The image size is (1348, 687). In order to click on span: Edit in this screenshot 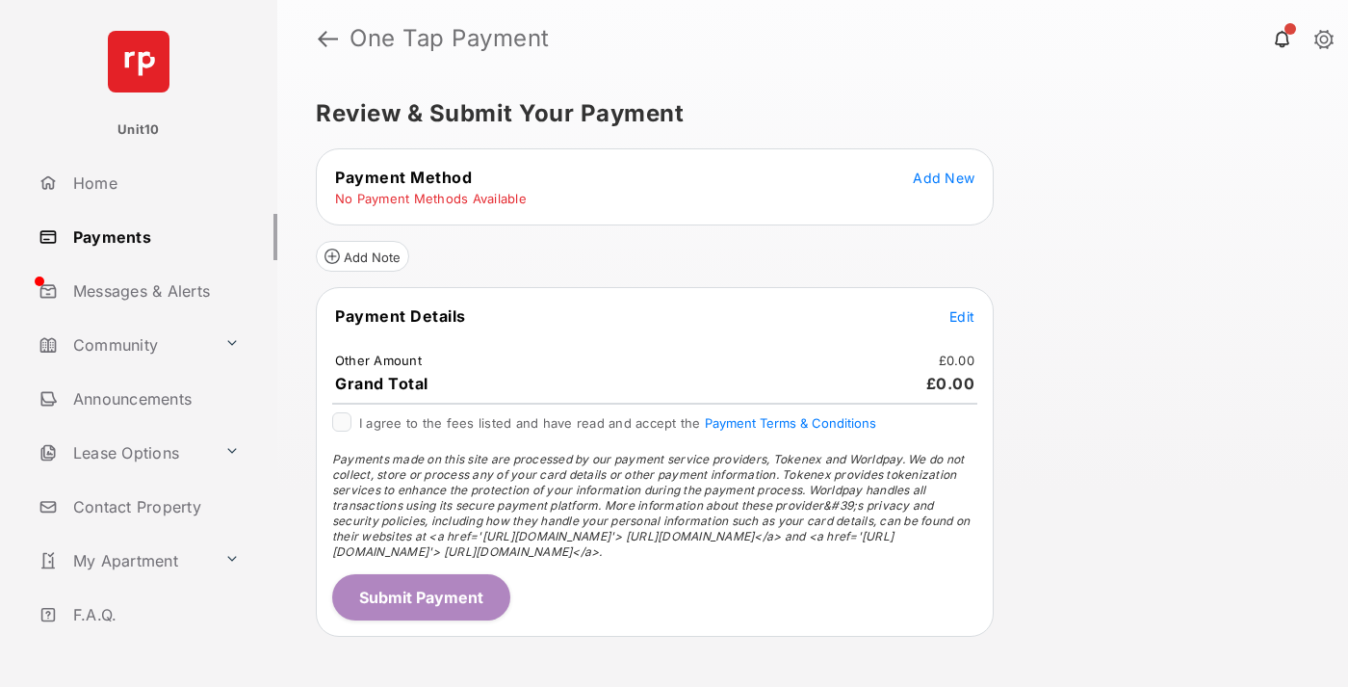, I will do `click(962, 316)`.